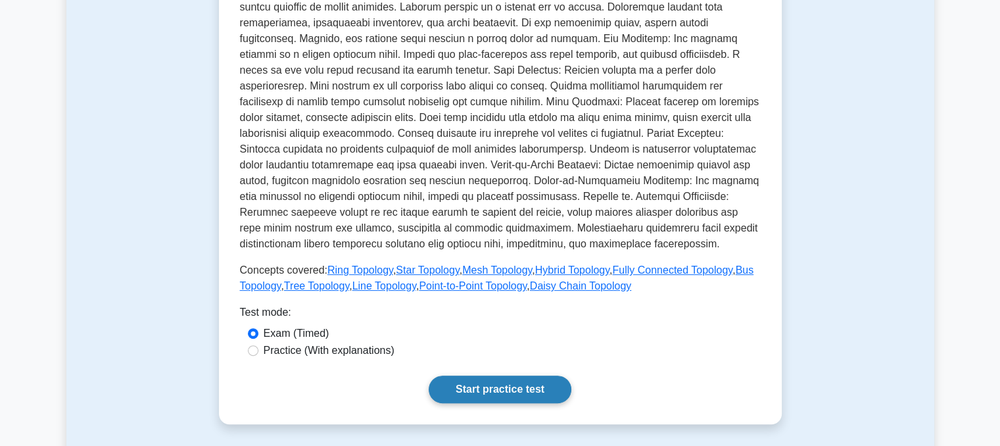  I want to click on label: Practice (With explanations), so click(329, 350).